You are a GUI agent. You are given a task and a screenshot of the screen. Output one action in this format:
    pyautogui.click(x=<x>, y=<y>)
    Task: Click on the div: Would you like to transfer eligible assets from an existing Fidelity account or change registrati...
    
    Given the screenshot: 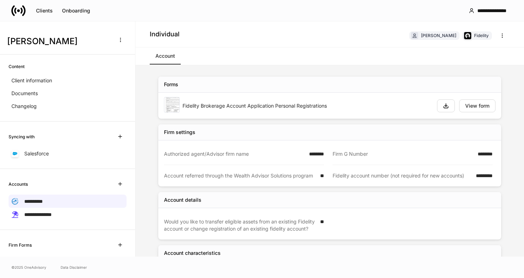 What is the action you would take?
    pyautogui.click(x=240, y=225)
    